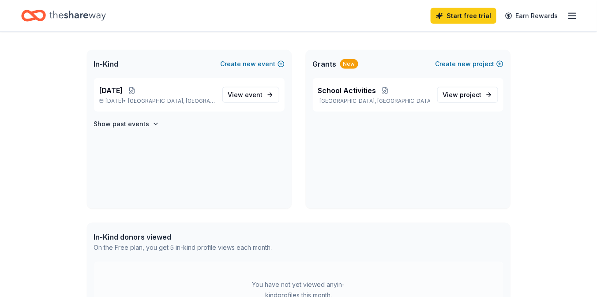  What do you see at coordinates (183, 247) in the screenshot?
I see `div: On the Free plan, you get 5 in-kind profile views each month.` at bounding box center [183, 247].